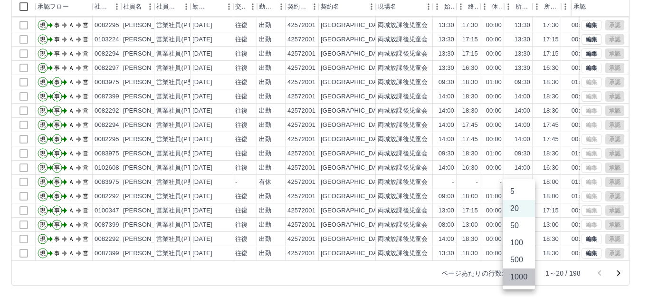 This screenshot has height=297, width=649. Describe the element at coordinates (519, 192) in the screenshot. I see `li: 5` at that location.